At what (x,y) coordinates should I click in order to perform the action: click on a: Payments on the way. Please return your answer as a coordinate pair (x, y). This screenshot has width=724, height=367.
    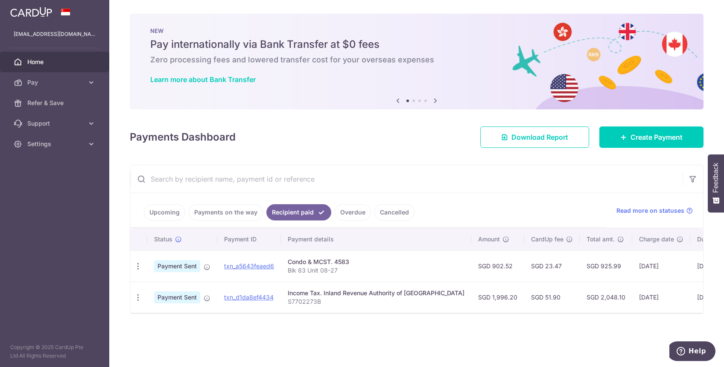
    Looking at the image, I should click on (226, 212).